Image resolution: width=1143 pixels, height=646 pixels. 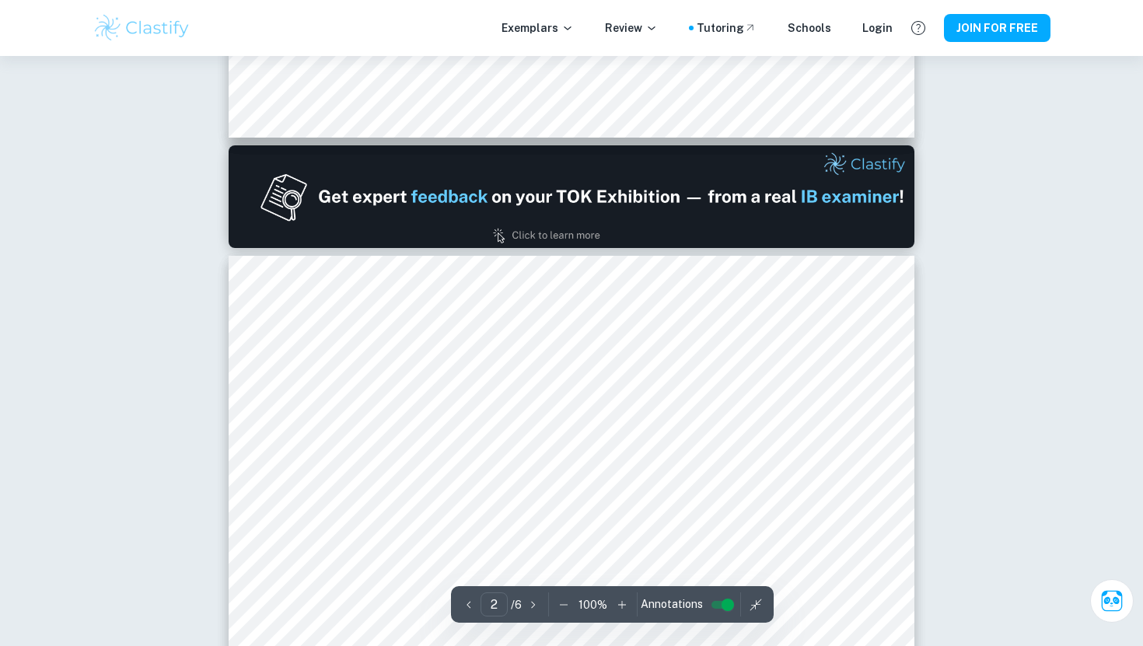 What do you see at coordinates (572, 197) in the screenshot?
I see `a: Ad` at bounding box center [572, 197].